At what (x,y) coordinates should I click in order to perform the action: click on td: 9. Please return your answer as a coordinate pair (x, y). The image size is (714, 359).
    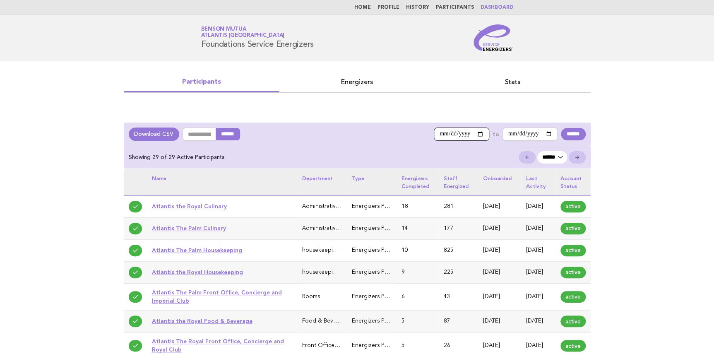
    Looking at the image, I should click on (418, 272).